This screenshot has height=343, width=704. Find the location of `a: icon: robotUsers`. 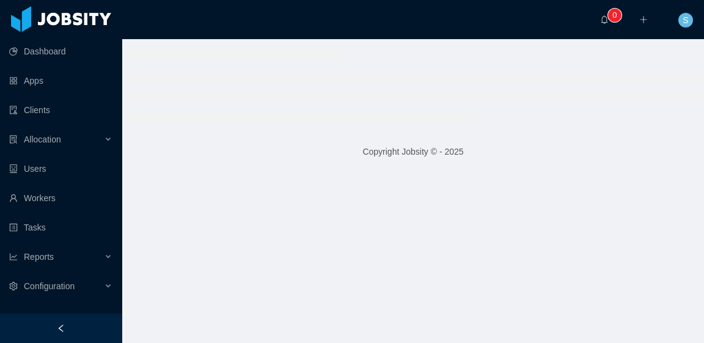

a: icon: robotUsers is located at coordinates (61, 169).